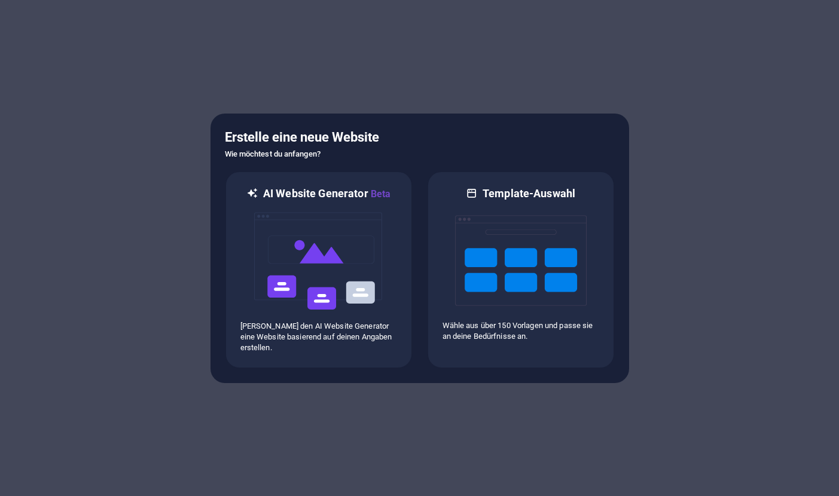  Describe the element at coordinates (380, 194) in the screenshot. I see `span: Beta` at that location.